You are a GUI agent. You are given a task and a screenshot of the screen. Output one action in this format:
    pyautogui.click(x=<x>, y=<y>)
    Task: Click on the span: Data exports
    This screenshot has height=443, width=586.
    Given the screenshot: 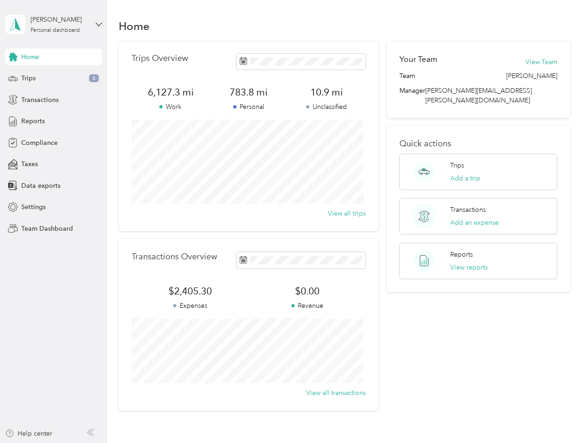 What is the action you would take?
    pyautogui.click(x=41, y=186)
    